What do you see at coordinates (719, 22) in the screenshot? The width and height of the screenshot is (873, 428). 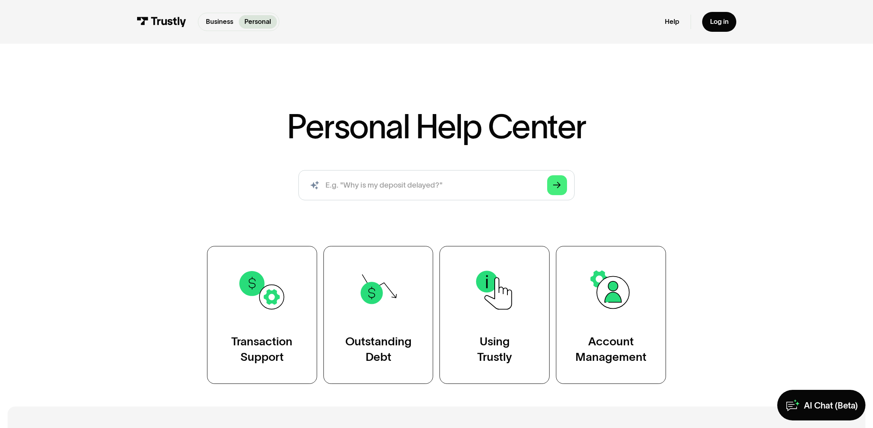 I see `div: Log in` at bounding box center [719, 22].